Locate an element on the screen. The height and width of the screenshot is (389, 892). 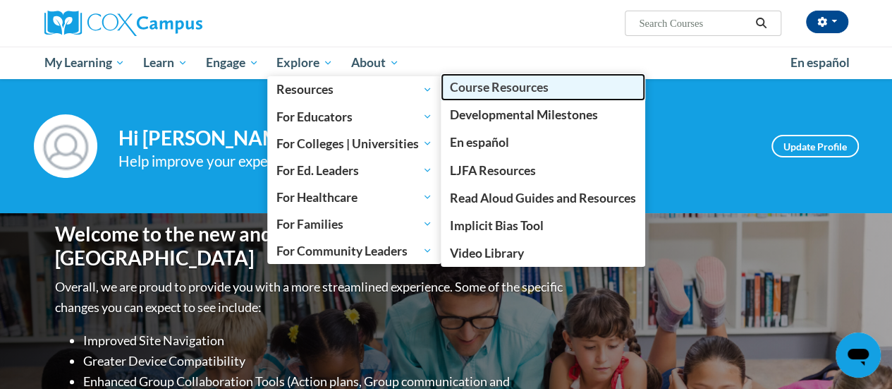
a: Course Resources is located at coordinates (543, 87).